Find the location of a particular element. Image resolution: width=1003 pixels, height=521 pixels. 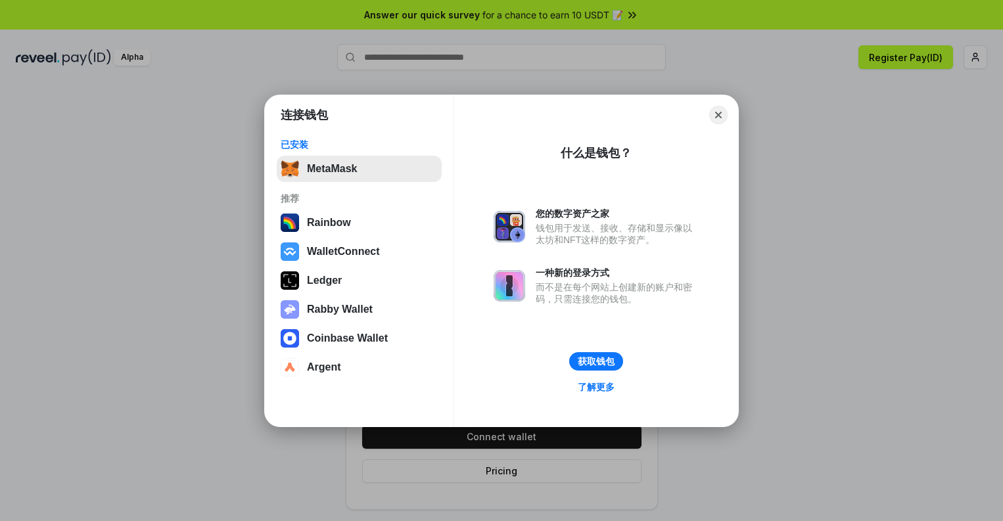

div: 一种新的登录方式 is located at coordinates (617, 273).